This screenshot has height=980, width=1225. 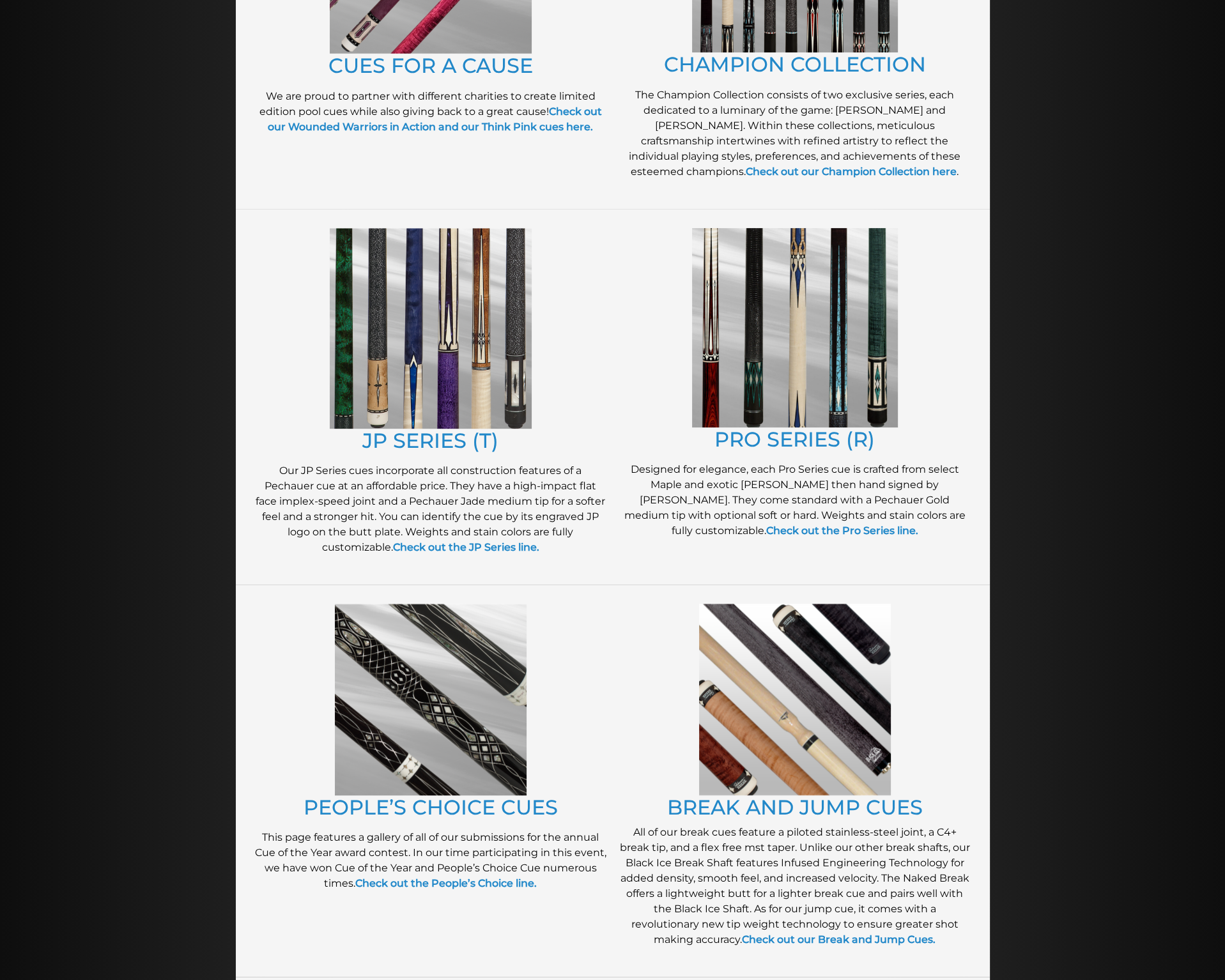 What do you see at coordinates (838, 939) in the screenshot?
I see `a: Check out our Break and Jump Cues.` at bounding box center [838, 939].